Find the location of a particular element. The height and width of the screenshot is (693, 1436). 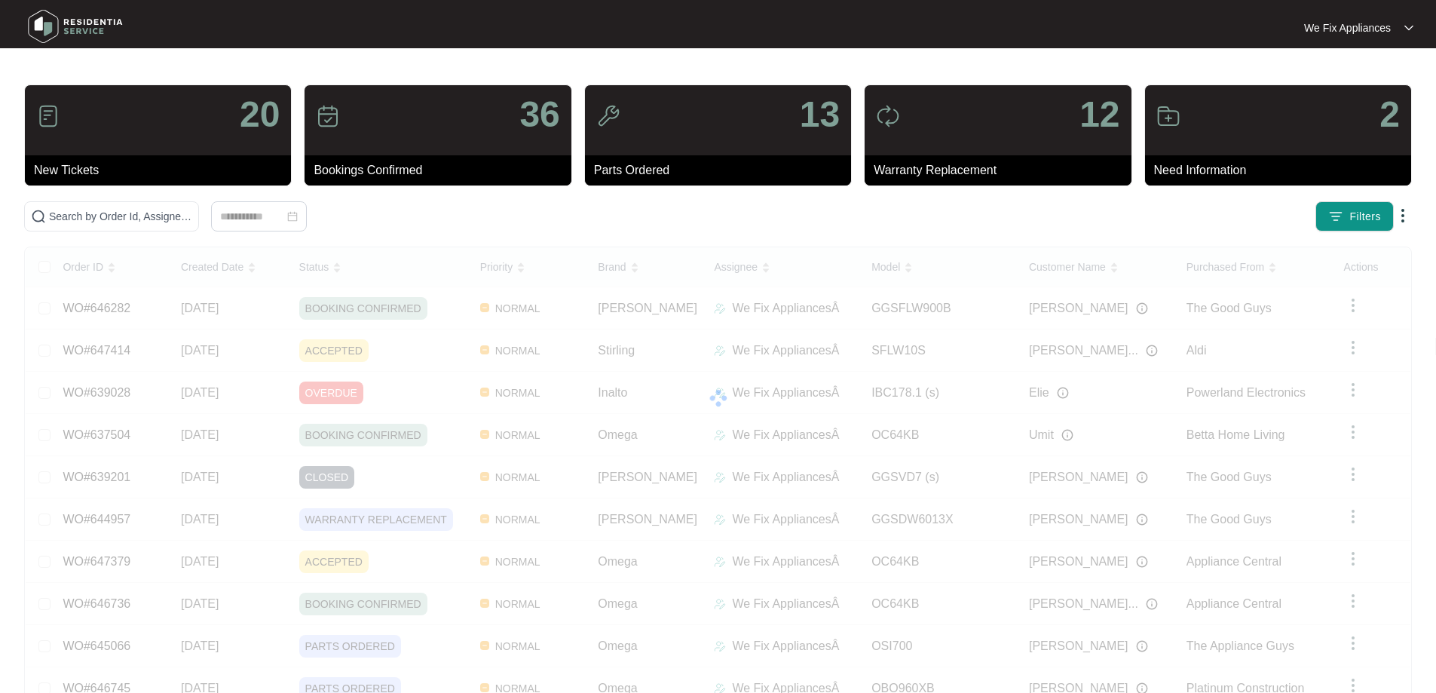

img: search-icon is located at coordinates (38, 216).